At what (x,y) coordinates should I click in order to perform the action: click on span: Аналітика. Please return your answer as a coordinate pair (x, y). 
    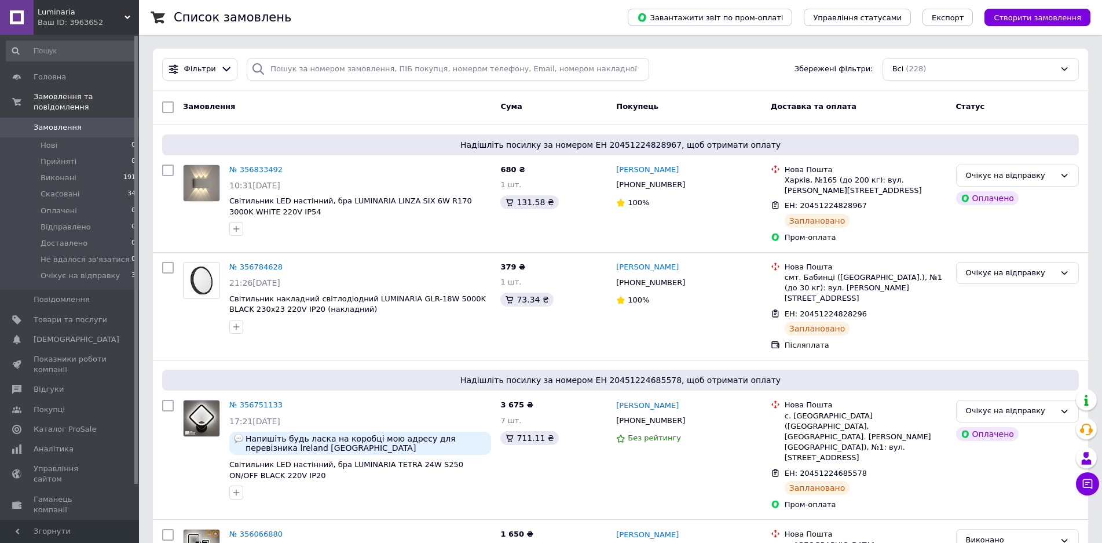
    Looking at the image, I should click on (53, 449).